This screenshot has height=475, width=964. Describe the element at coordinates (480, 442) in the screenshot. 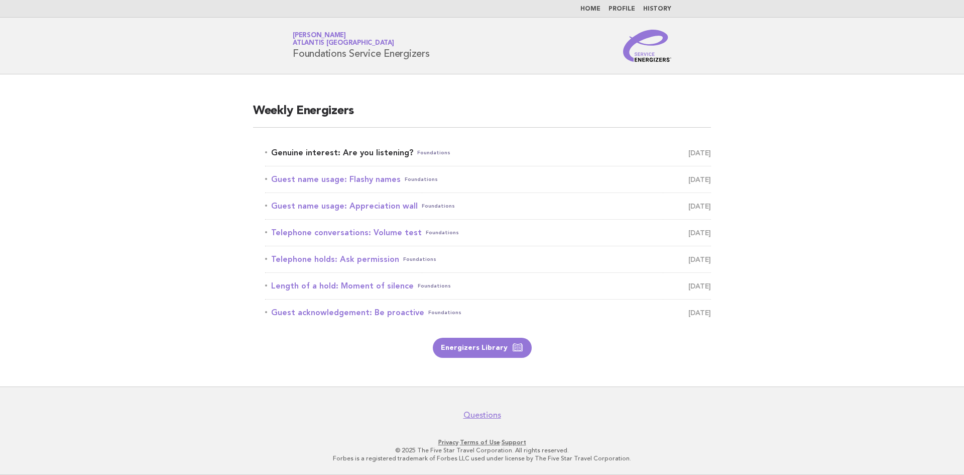

I see `a: Terms of Use` at that location.